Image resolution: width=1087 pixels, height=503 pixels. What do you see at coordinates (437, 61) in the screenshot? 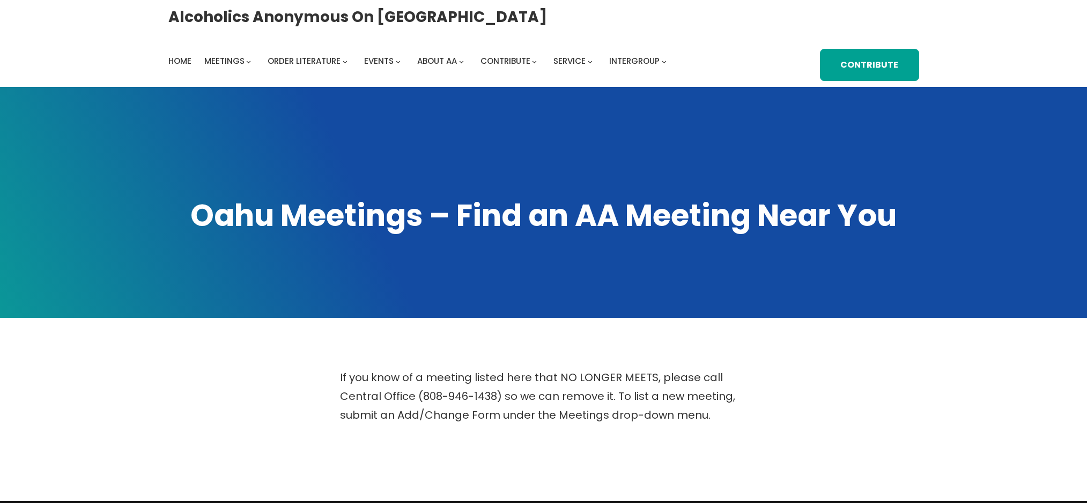
I see `a: About AA` at bounding box center [437, 61].